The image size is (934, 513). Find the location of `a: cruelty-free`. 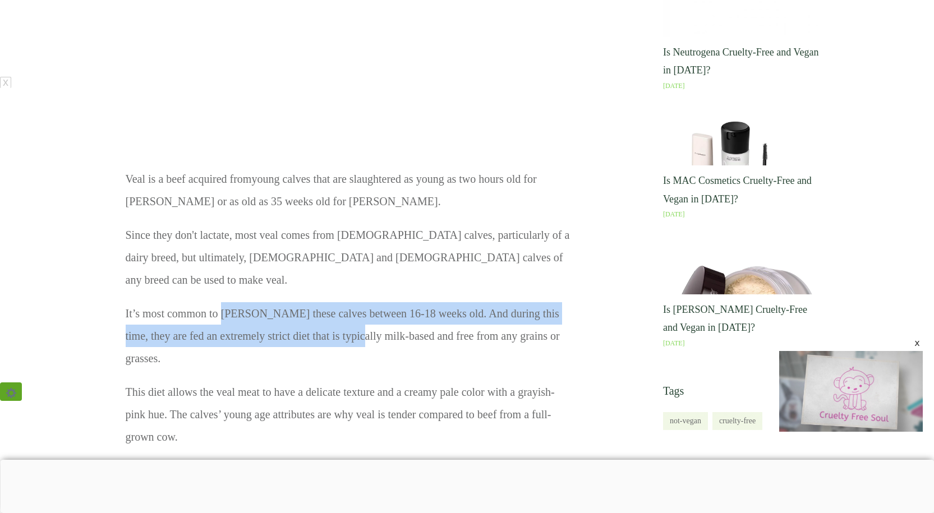

a: cruelty-free is located at coordinates (737, 421).